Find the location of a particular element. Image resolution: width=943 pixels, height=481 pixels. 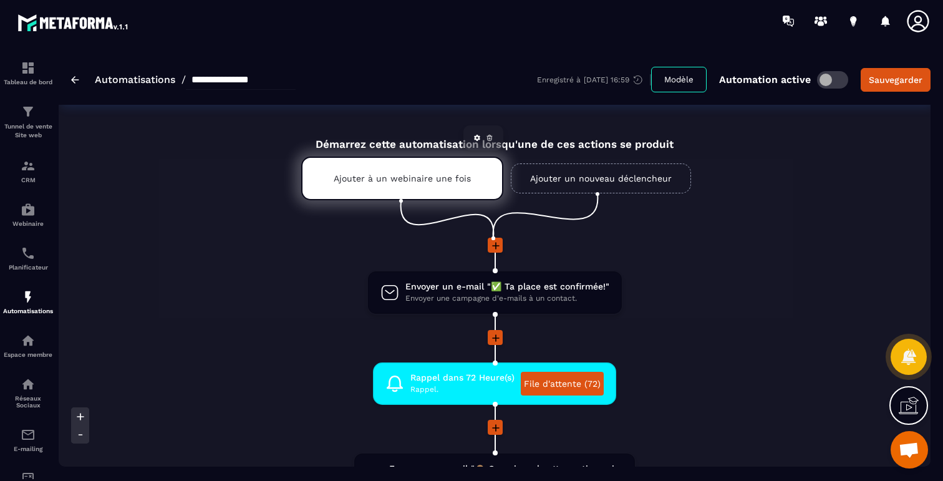

p: Webinaire is located at coordinates (28, 223).